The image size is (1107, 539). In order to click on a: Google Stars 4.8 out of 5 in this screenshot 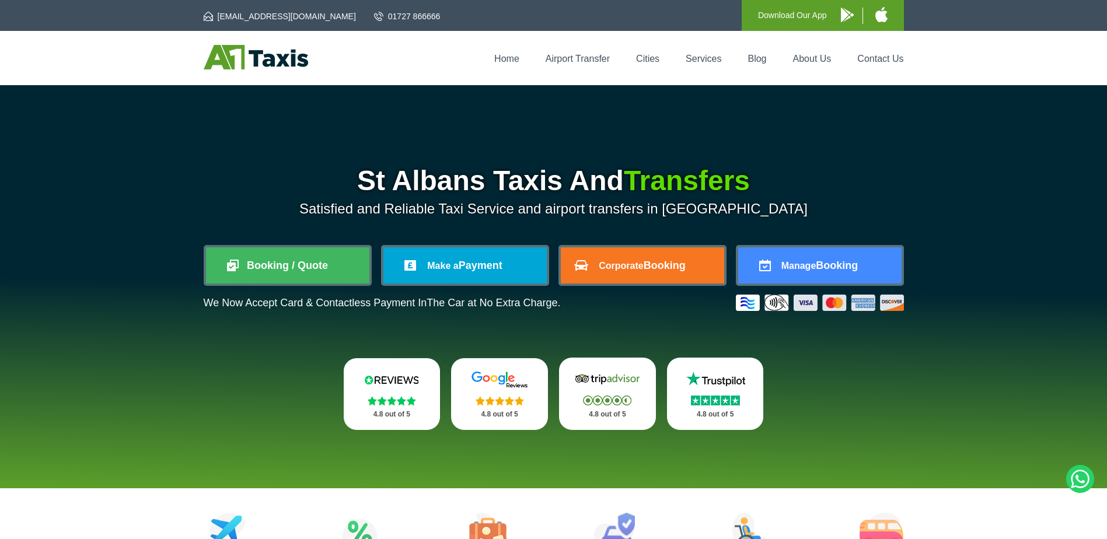, I will do `click(499, 394)`.